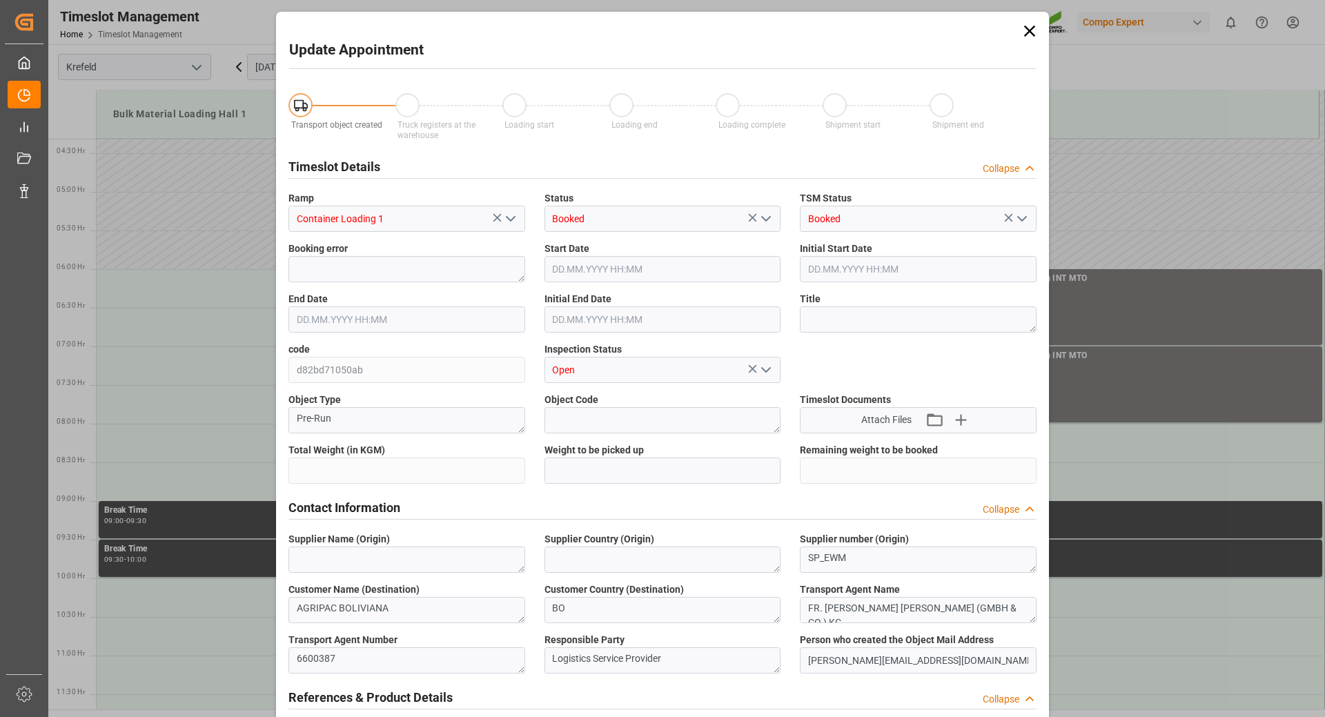 The width and height of the screenshot is (1325, 717). Describe the element at coordinates (343, 640) in the screenshot. I see `span: Transport Agent Number` at that location.